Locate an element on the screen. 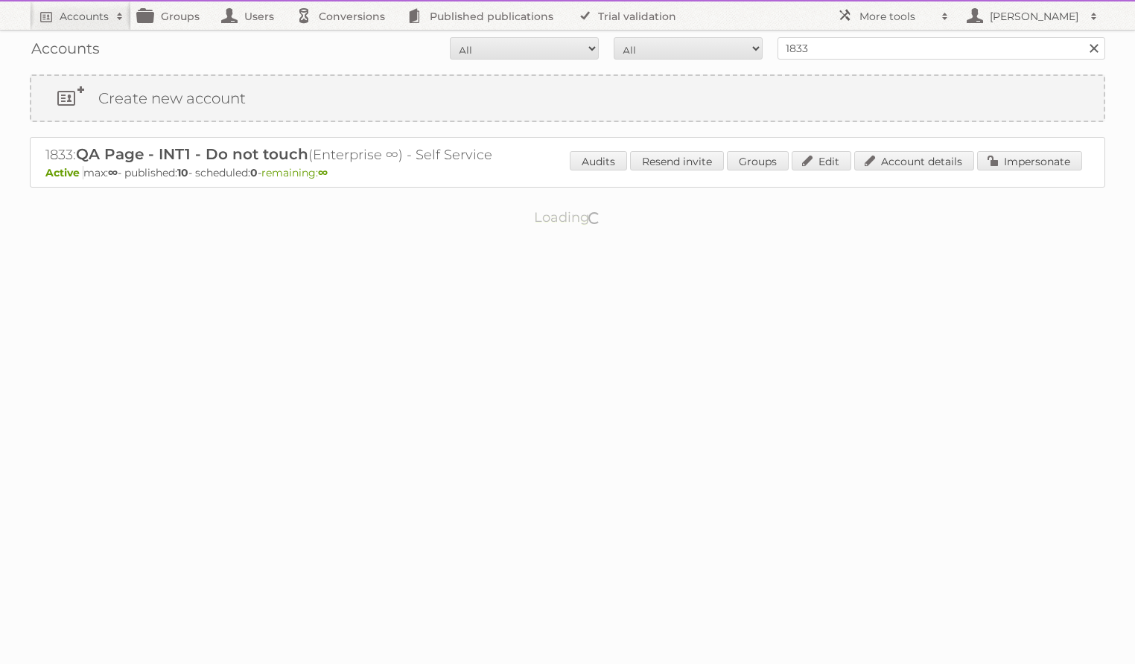  a: Trial validation is located at coordinates (629, 16).